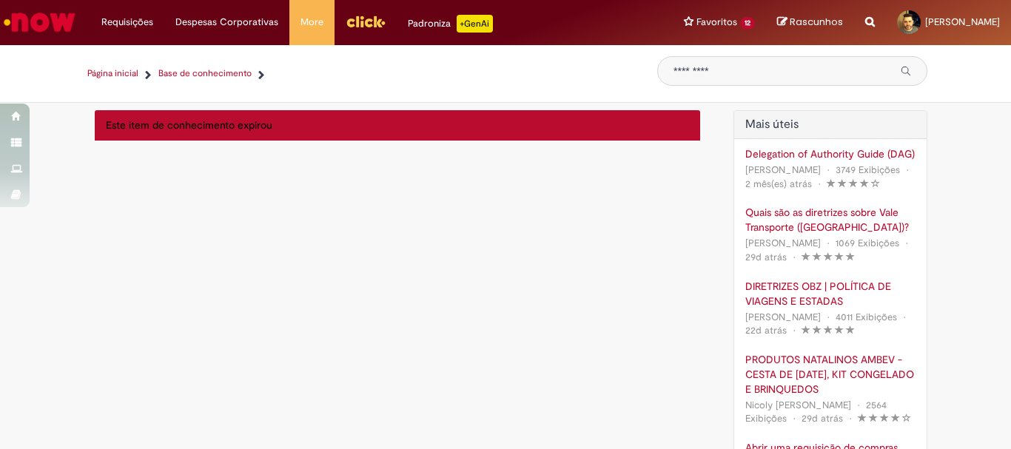 Image resolution: width=1011 pixels, height=449 pixels. What do you see at coordinates (311, 22) in the screenshot?
I see `span: More` at bounding box center [311, 22].